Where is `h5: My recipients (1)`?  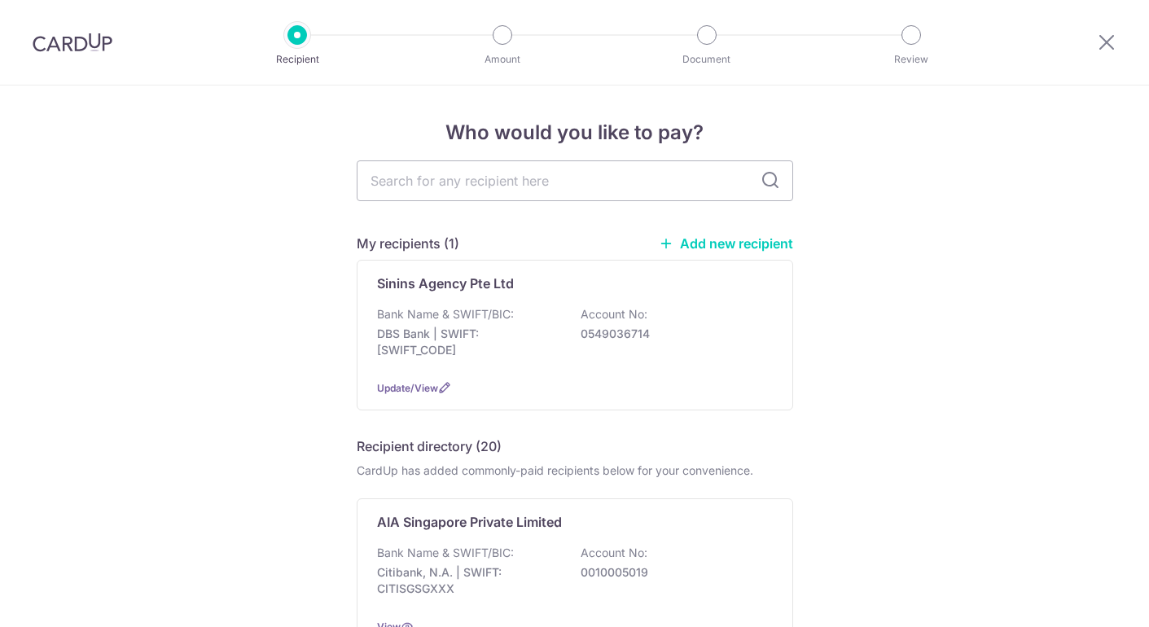
h5: My recipients (1) is located at coordinates (408, 244).